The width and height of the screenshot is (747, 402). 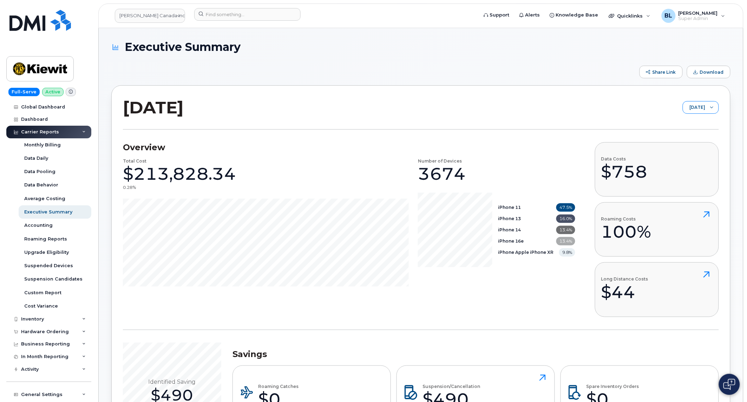 I want to click on b: iPhone 13, so click(x=509, y=218).